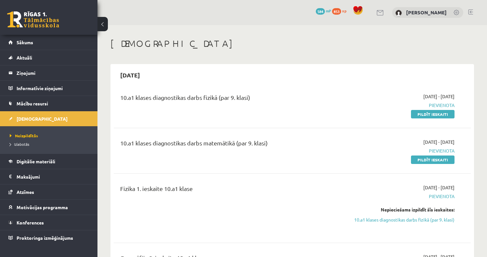 This screenshot has height=257, width=487. I want to click on span: mP, so click(328, 11).